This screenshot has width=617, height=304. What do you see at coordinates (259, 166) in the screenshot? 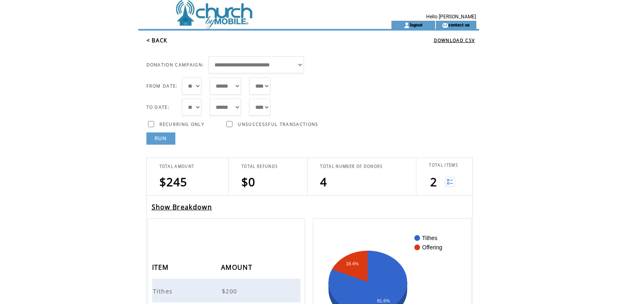
I see `span: TOTAL REFUNDS` at bounding box center [259, 166].